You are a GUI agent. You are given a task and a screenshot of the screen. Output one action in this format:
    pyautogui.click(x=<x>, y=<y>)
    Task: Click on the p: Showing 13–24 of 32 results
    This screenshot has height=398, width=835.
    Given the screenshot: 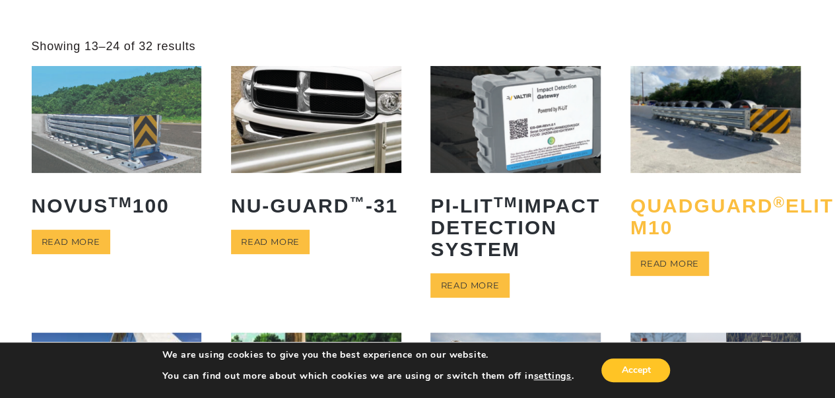 What is the action you would take?
    pyautogui.click(x=113, y=46)
    